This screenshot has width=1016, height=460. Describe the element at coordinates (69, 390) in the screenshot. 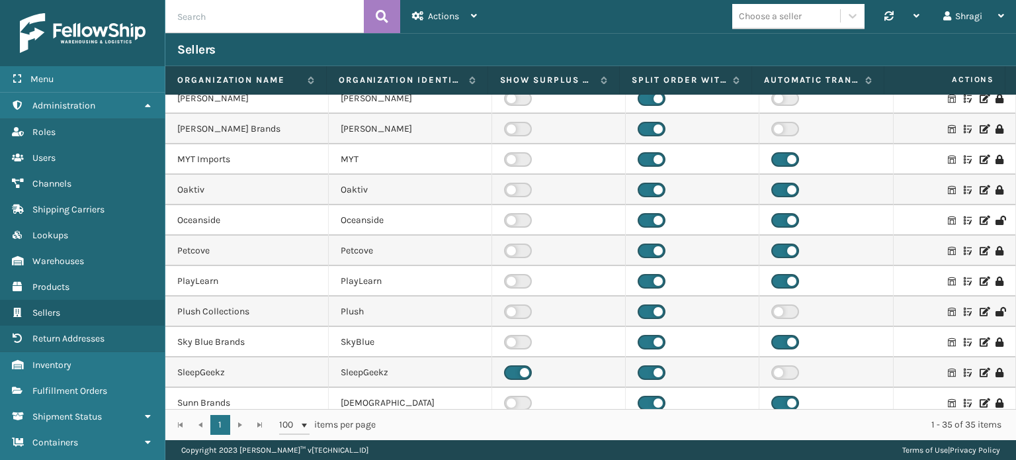

I see `span: Fulfillment Orders` at that location.